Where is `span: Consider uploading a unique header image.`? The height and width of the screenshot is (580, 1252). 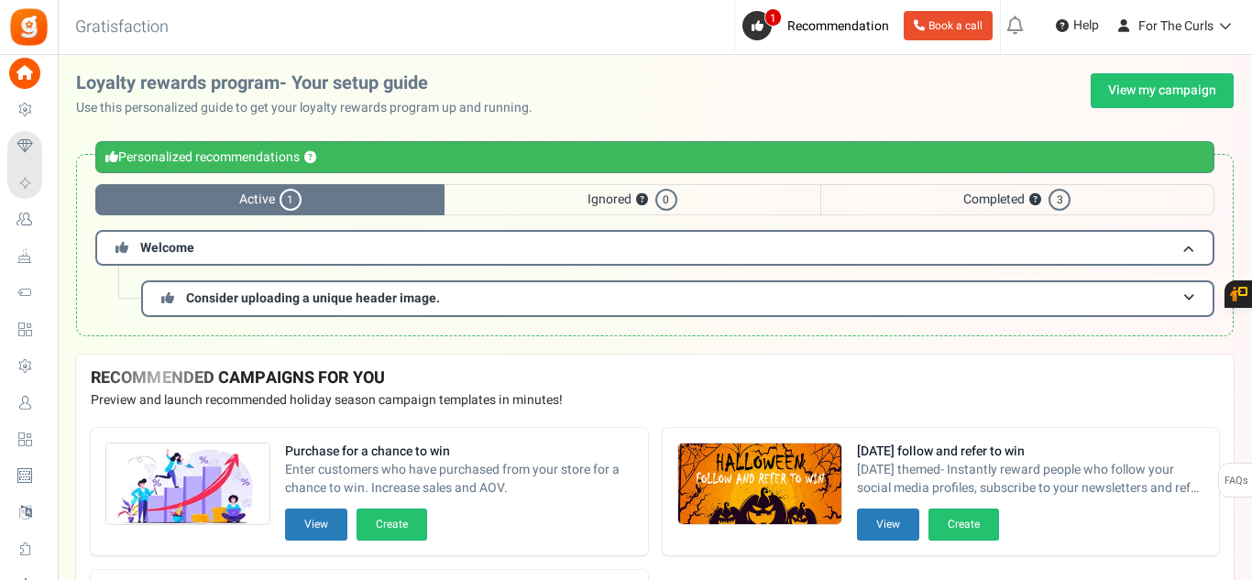 span: Consider uploading a unique header image. is located at coordinates (313, 298).